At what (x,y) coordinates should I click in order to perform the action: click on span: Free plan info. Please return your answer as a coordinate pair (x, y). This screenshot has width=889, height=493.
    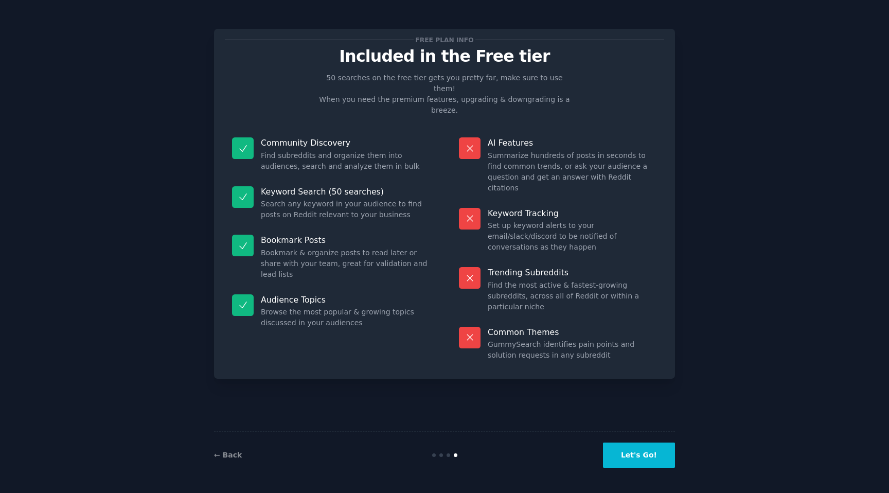
    Looking at the image, I should click on (445, 40).